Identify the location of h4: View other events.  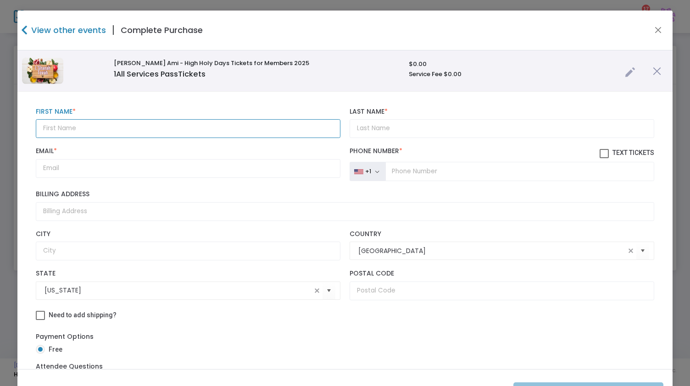
(67, 30).